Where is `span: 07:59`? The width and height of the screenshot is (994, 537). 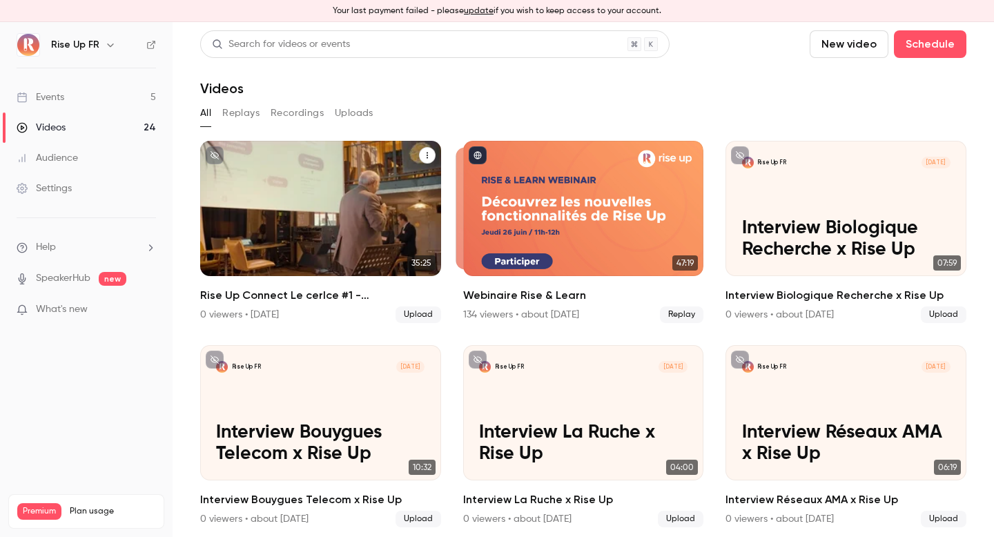 span: 07:59 is located at coordinates (947, 263).